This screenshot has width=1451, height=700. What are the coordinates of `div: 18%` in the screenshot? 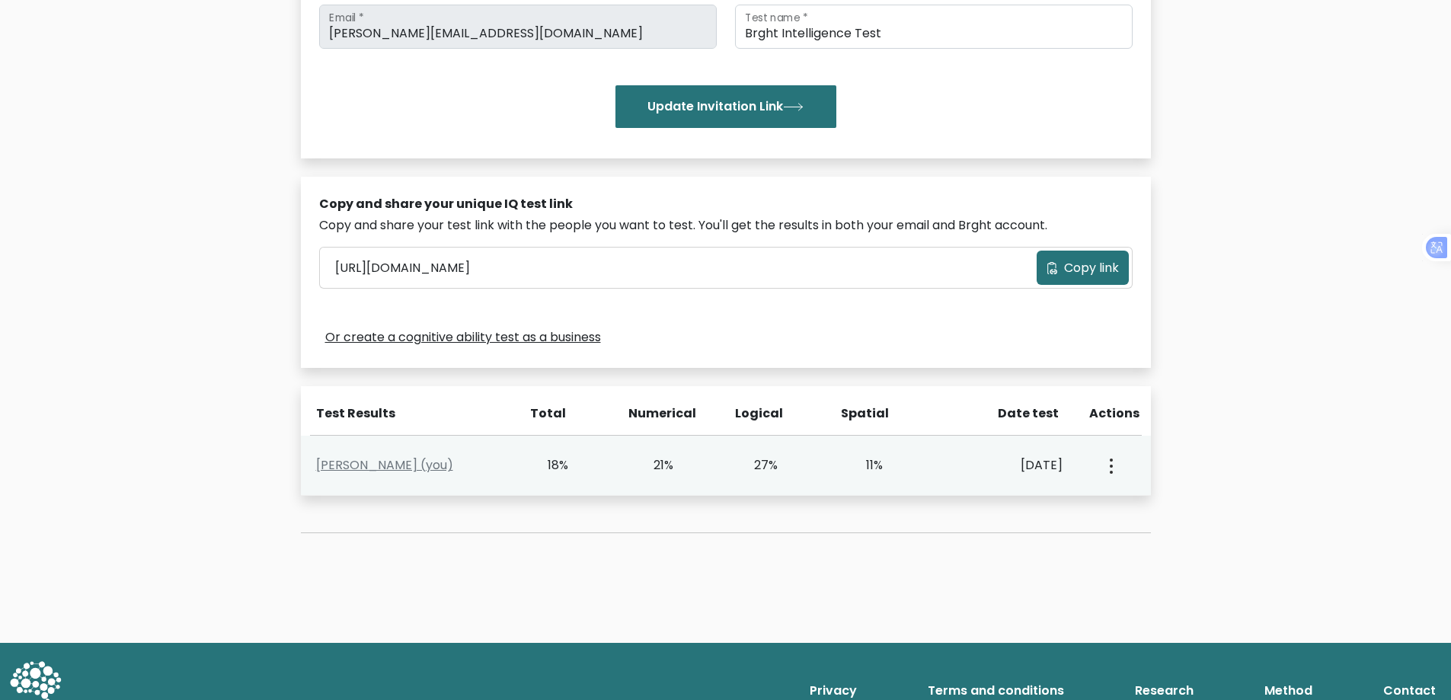 It's located at (547, 465).